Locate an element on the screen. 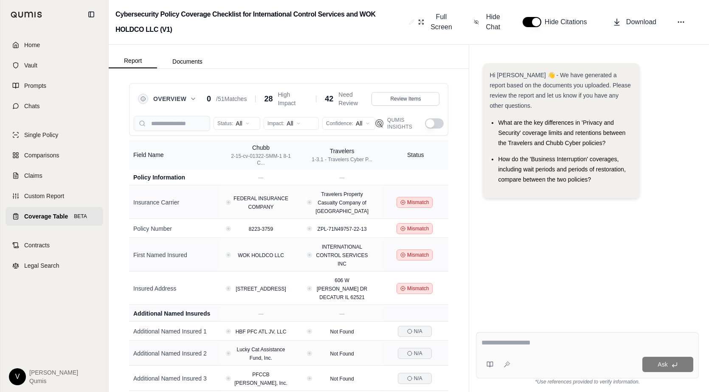 The image size is (709, 392). span: Download is located at coordinates (641, 22).